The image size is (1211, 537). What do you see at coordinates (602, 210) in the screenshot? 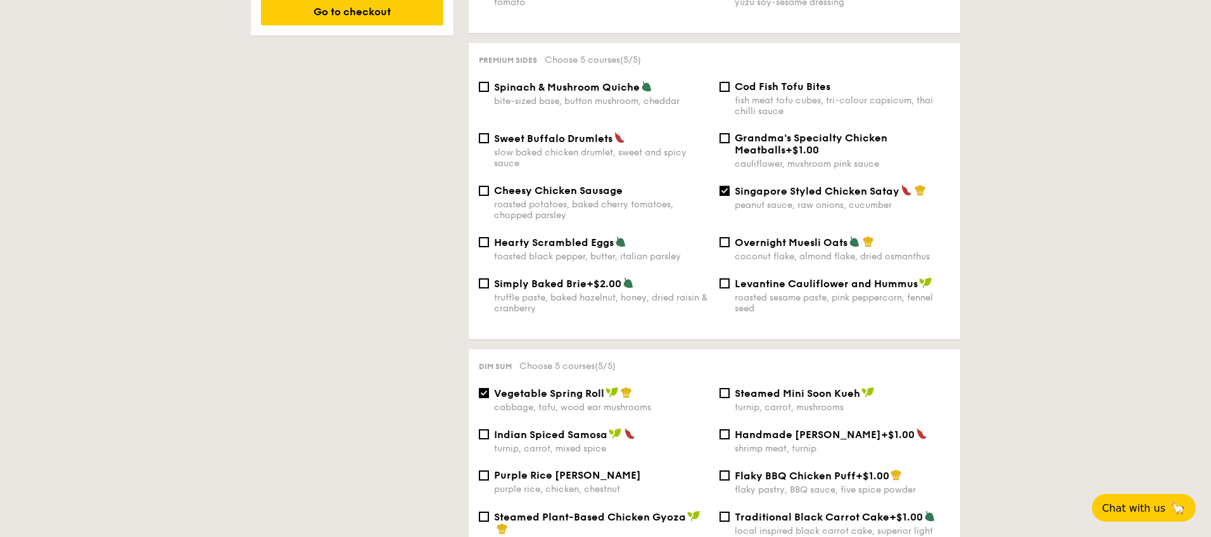
I see `div: roasted potatoes, baked cherry tomatoes, chopped parsley` at bounding box center [602, 210].